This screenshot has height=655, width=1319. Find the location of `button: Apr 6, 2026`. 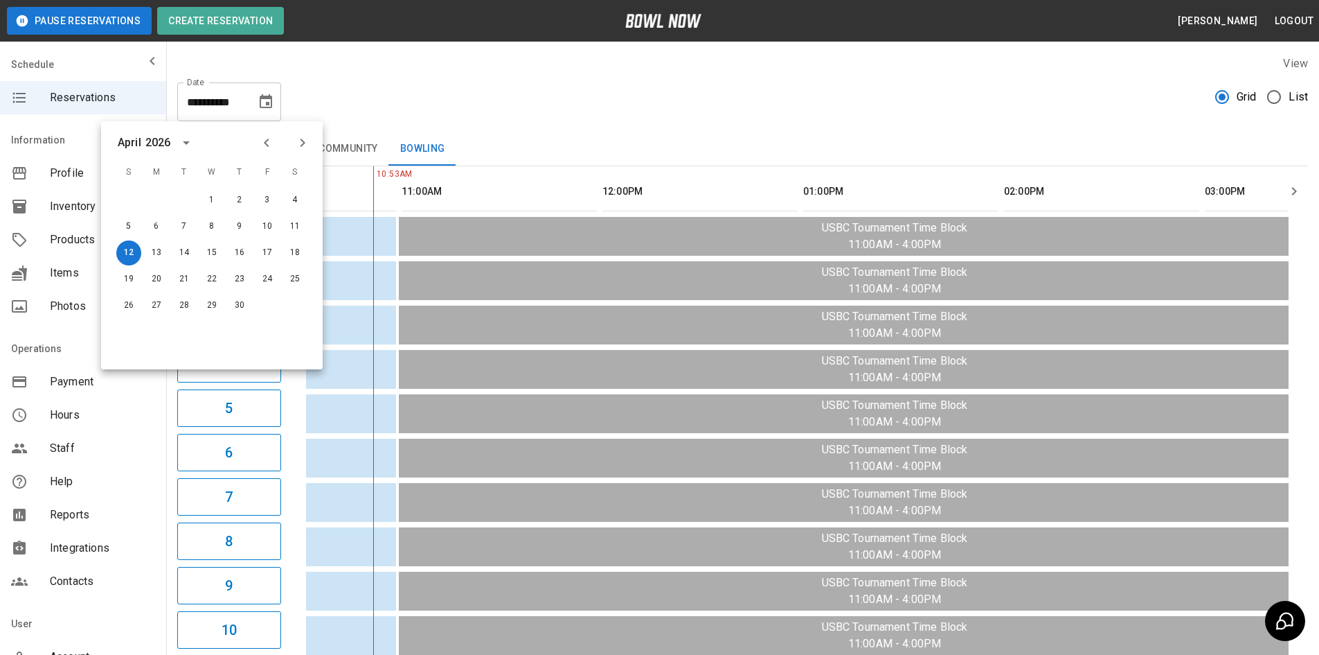

button: Apr 6, 2026 is located at coordinates (157, 226).